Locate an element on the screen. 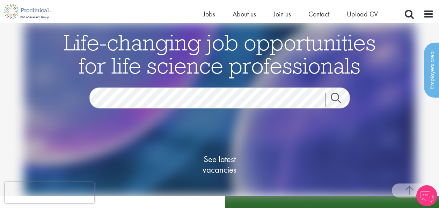 The width and height of the screenshot is (439, 208). span: See latest vacancies is located at coordinates (220, 164).